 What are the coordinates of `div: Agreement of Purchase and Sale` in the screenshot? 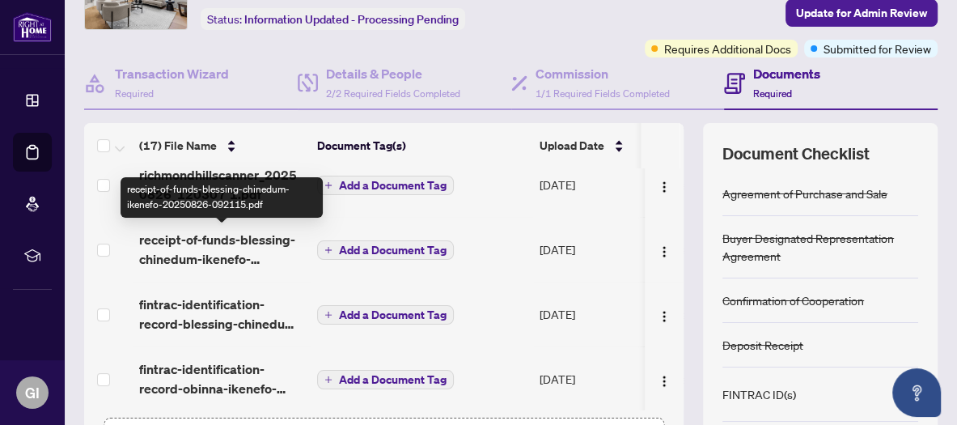 It's located at (805, 193).